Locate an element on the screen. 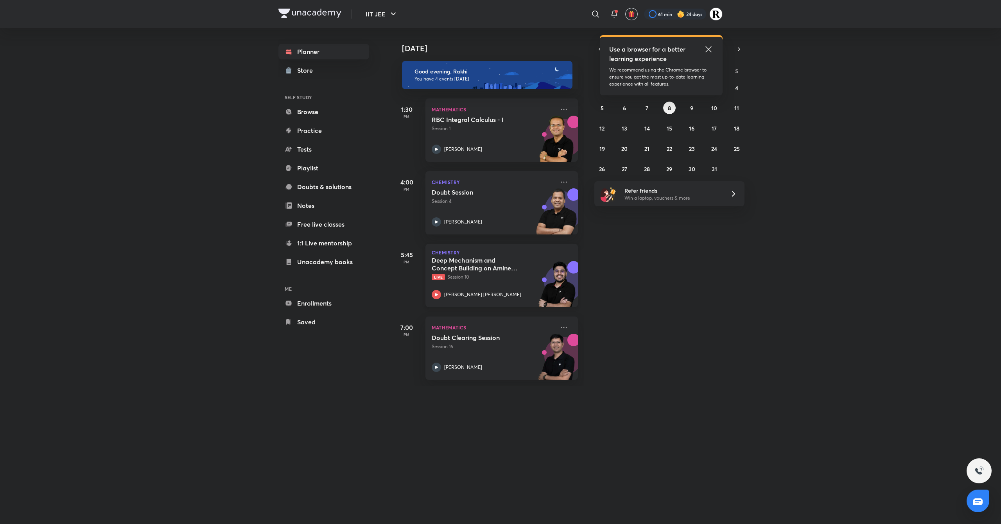 Image resolution: width=1001 pixels, height=524 pixels. button: October 24, 2025 is located at coordinates (714, 149).